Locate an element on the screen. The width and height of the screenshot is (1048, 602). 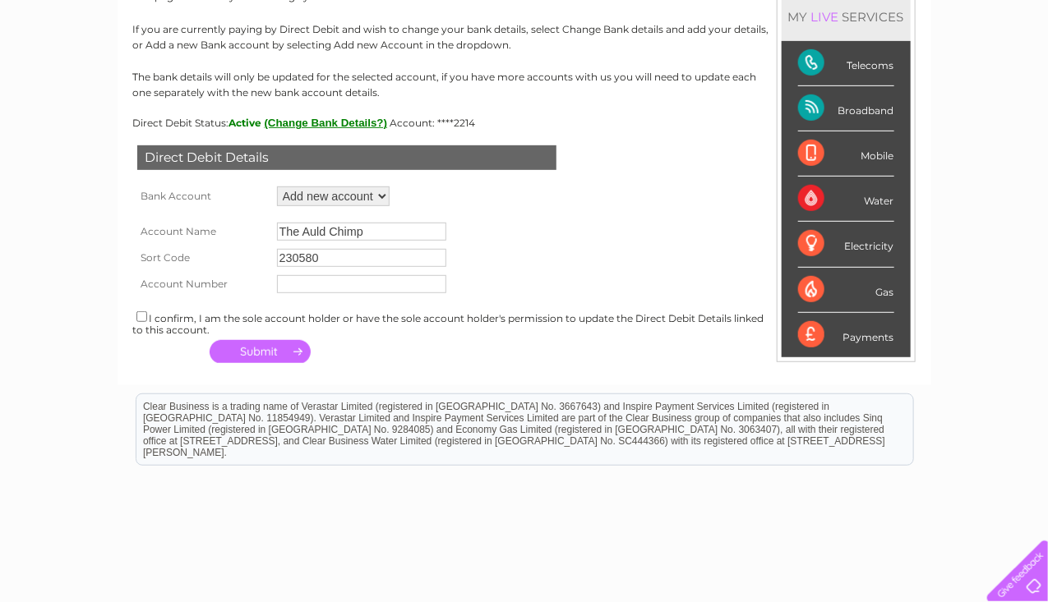
div: Broadband is located at coordinates (846, 108).